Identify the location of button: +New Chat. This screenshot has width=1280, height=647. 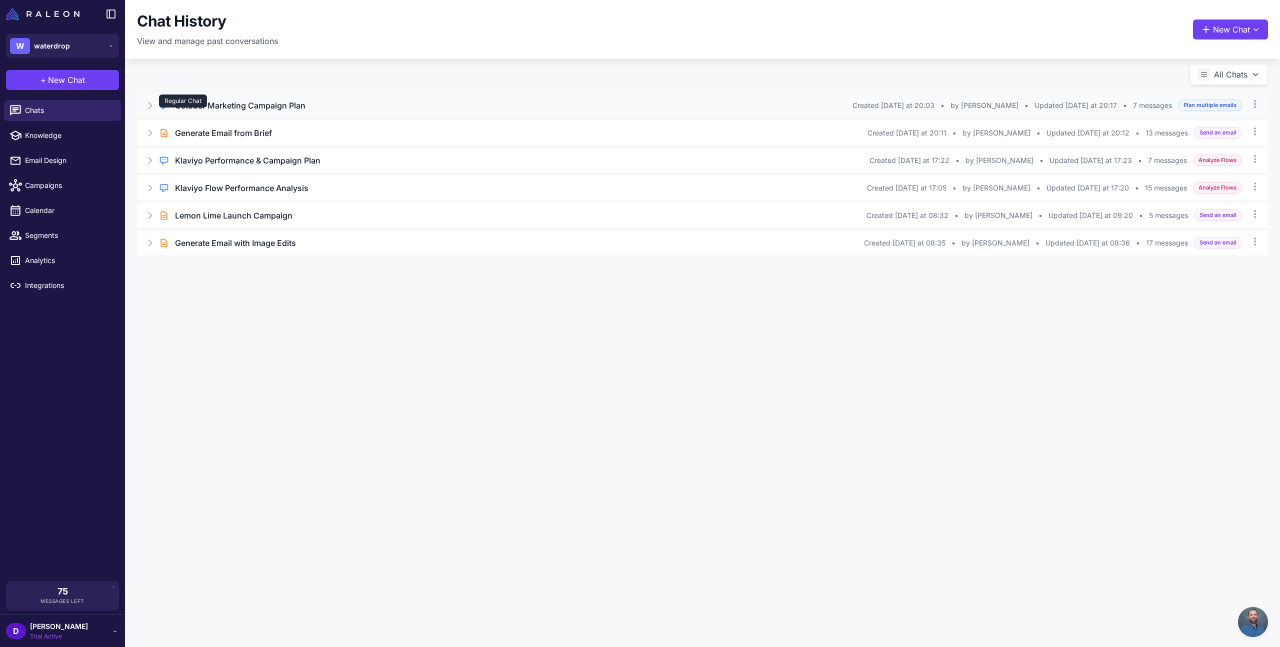
(63, 80).